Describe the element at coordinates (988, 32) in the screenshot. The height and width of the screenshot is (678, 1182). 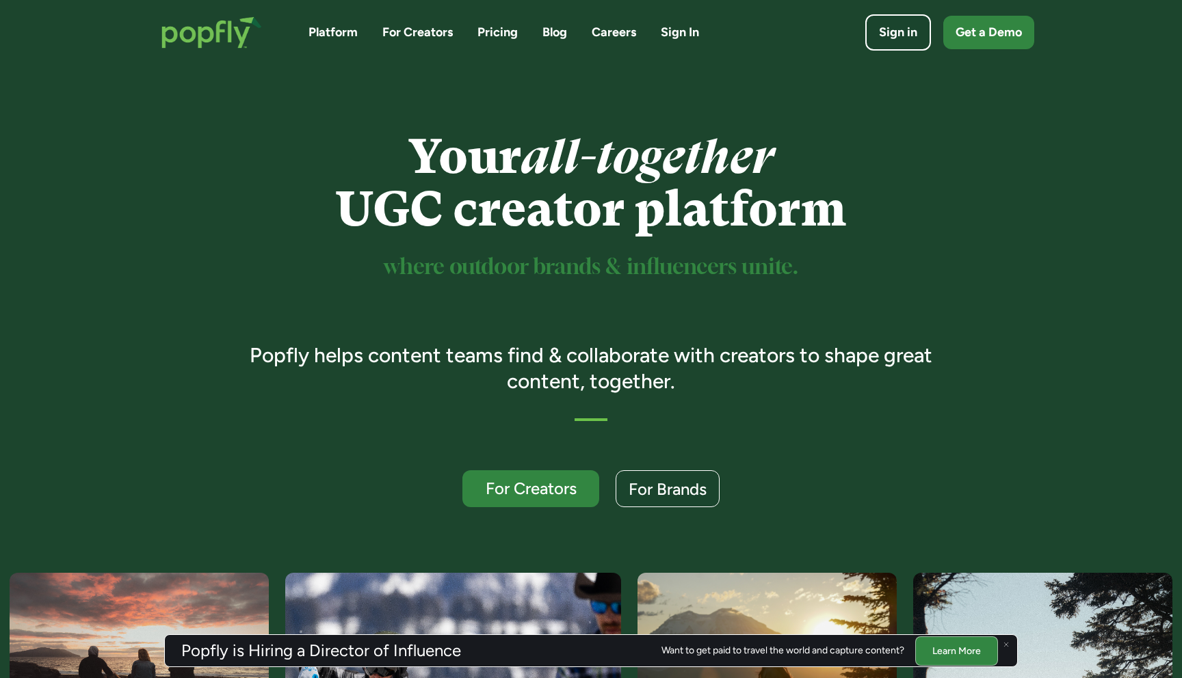
I see `a: Get a Demo` at that location.